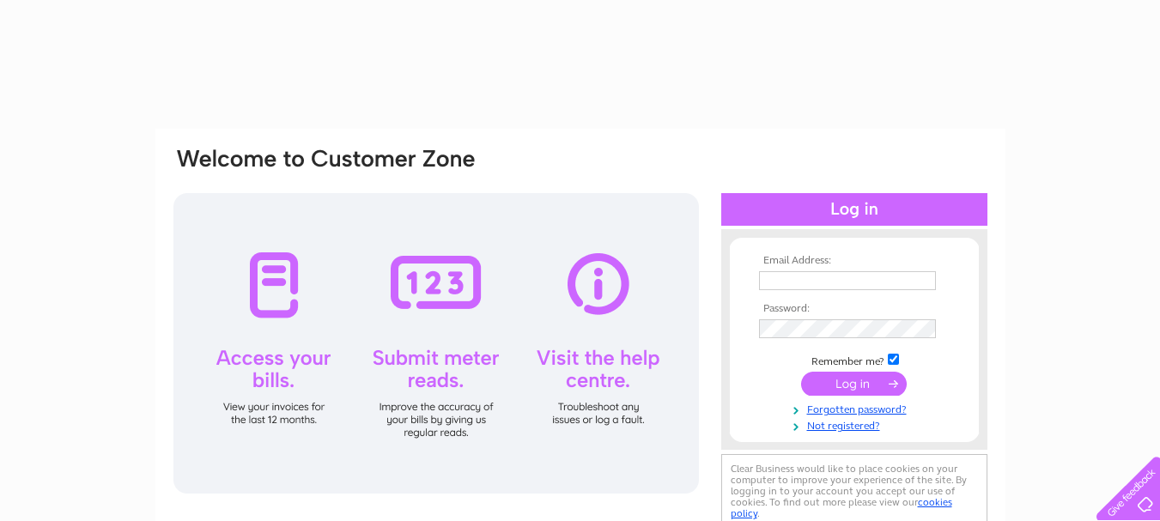 Image resolution: width=1160 pixels, height=521 pixels. I want to click on input: Submit, so click(853, 384).